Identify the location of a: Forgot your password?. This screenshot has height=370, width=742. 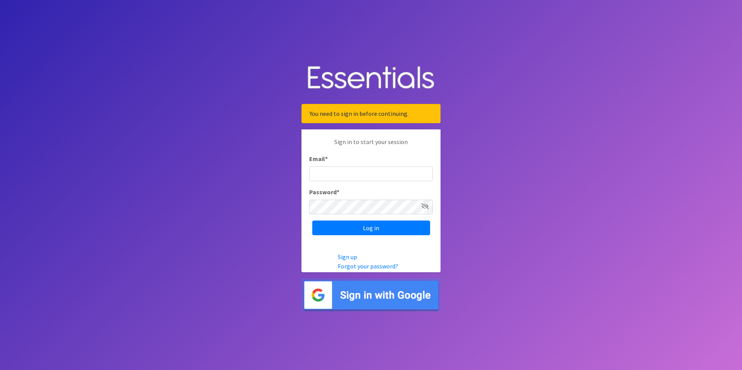
(368, 266).